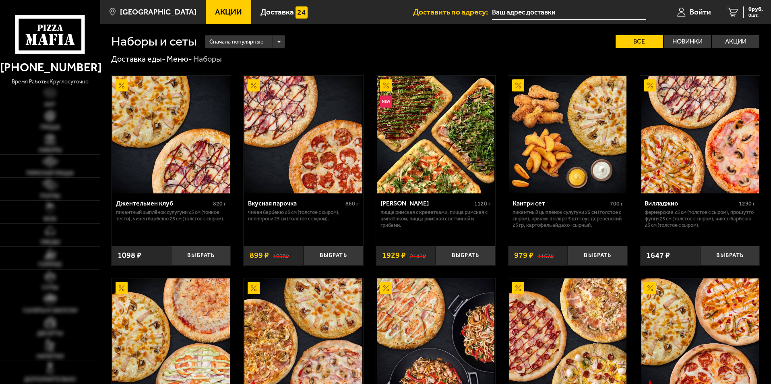  What do you see at coordinates (302, 12) in the screenshot?
I see `img: 15daf4d41897b9f0e9f617042186c801.svg` at bounding box center [302, 12].